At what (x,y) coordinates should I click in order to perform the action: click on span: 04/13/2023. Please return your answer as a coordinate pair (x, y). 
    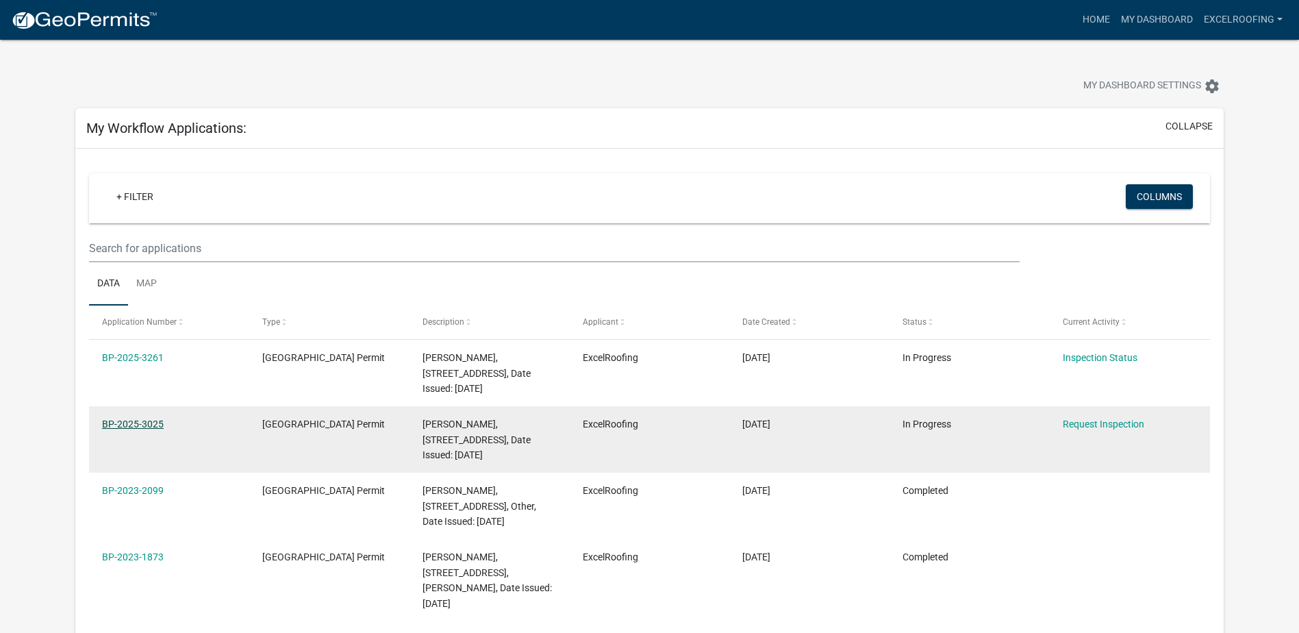
    Looking at the image, I should click on (756, 557).